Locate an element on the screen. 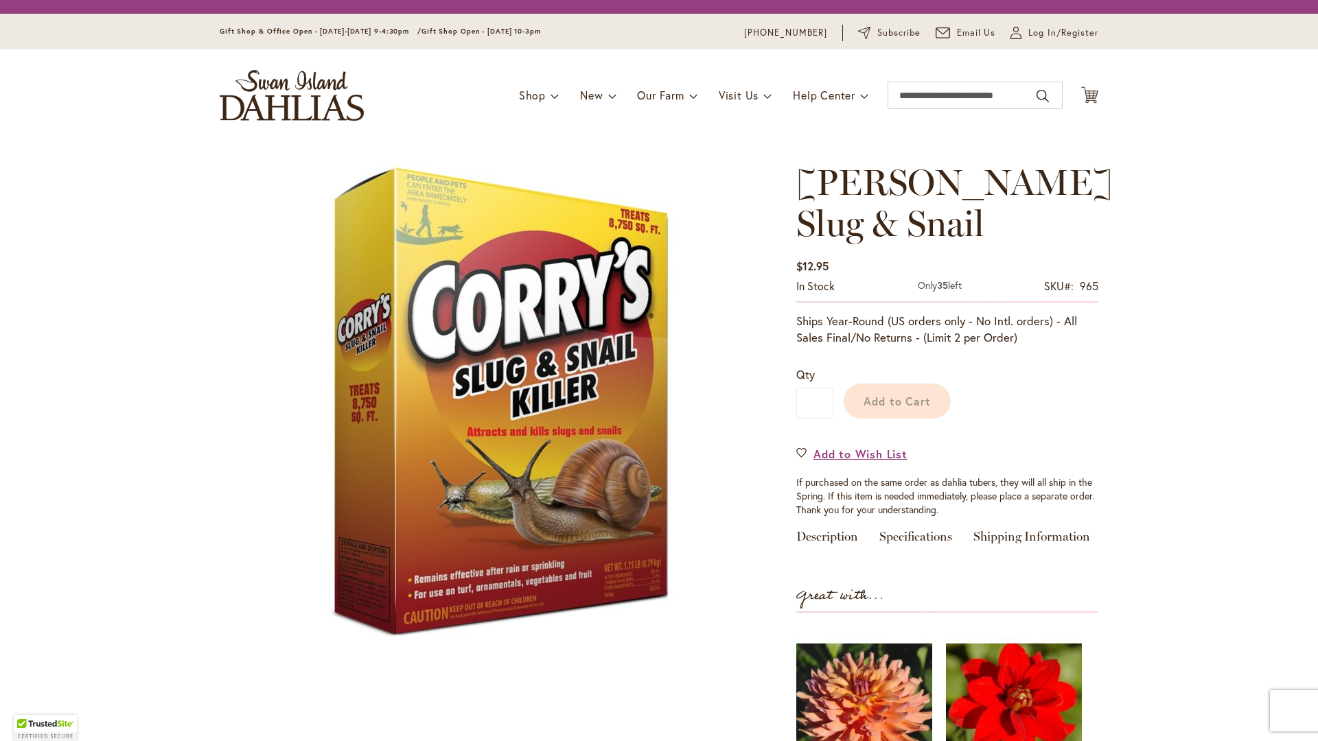 The height and width of the screenshot is (741, 1318). button: Search is located at coordinates (1042, 96).